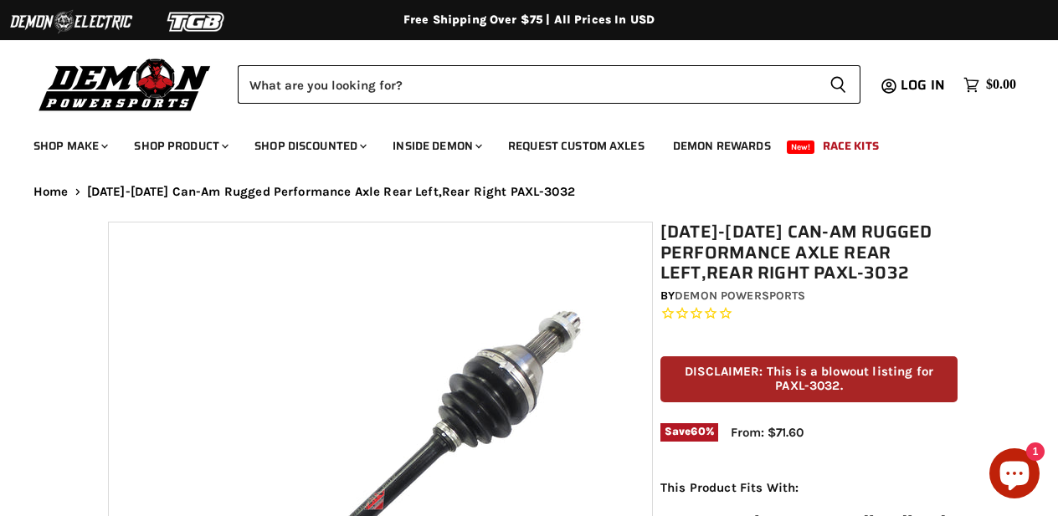 Image resolution: width=1058 pixels, height=516 pixels. I want to click on span: New!, so click(801, 147).